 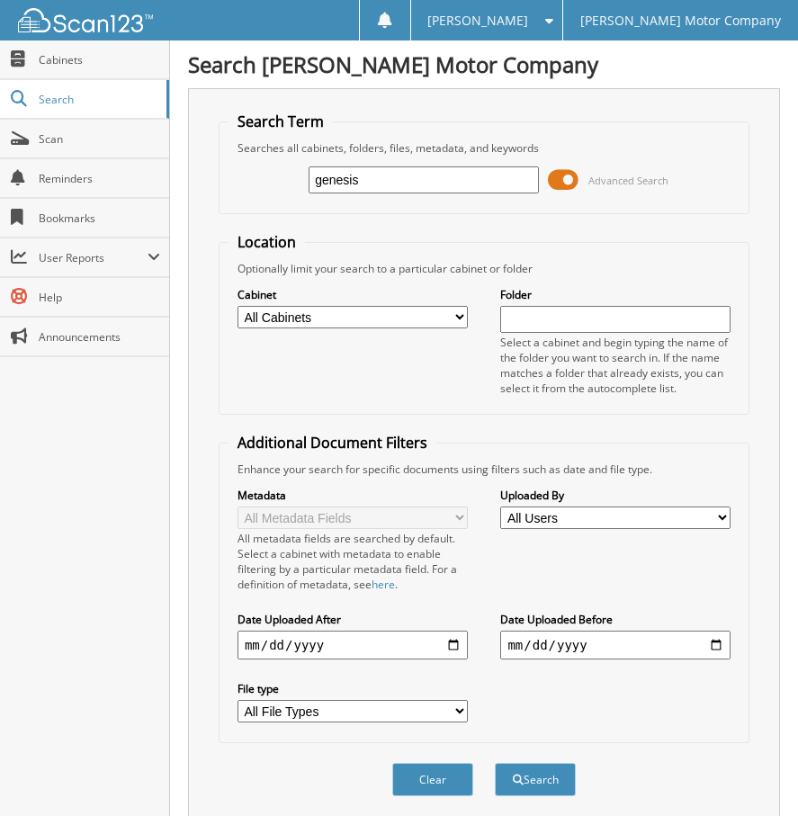 I want to click on legend: Search Term, so click(x=281, y=121).